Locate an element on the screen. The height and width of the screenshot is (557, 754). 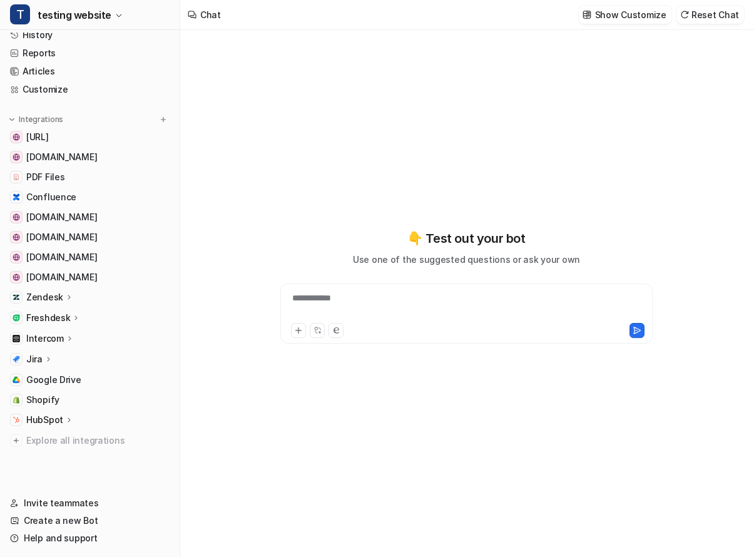
p: Zendesk is located at coordinates (44, 297).